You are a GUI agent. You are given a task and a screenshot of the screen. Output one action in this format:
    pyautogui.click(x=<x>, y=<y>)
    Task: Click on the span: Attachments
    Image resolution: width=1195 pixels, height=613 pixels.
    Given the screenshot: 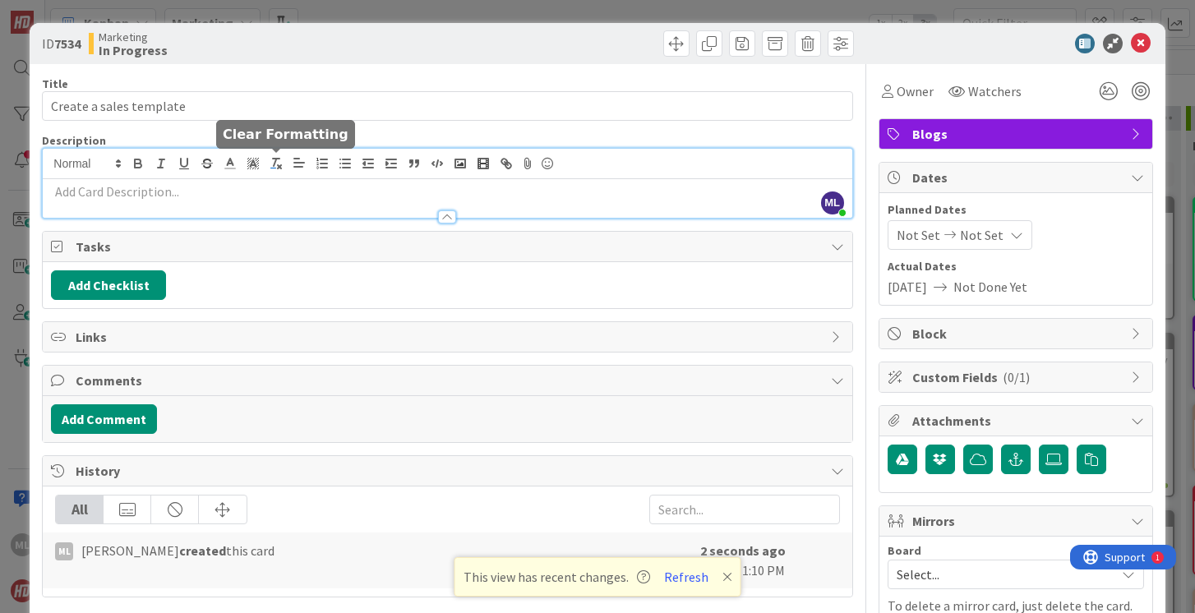 What is the action you would take?
    pyautogui.click(x=1017, y=421)
    